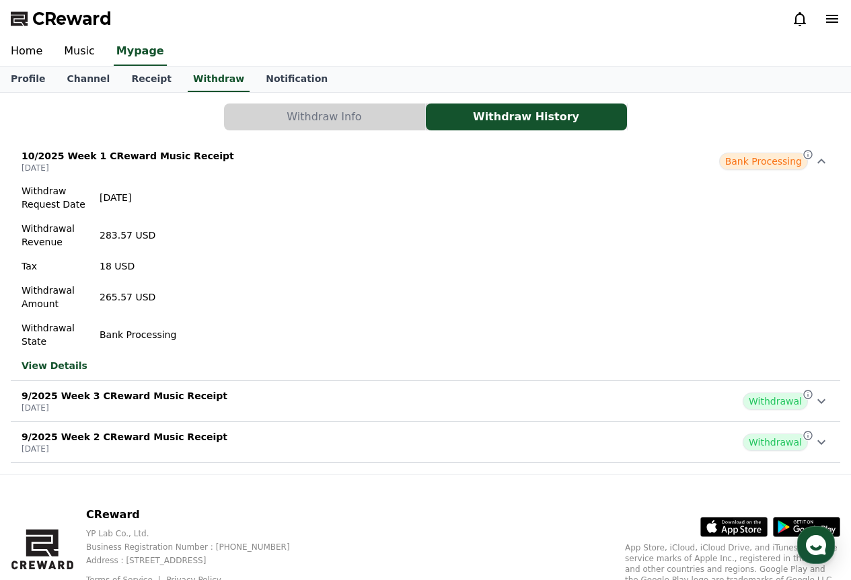  What do you see at coordinates (131, 443) in the screenshot?
I see `a: Messages` at bounding box center [131, 443].